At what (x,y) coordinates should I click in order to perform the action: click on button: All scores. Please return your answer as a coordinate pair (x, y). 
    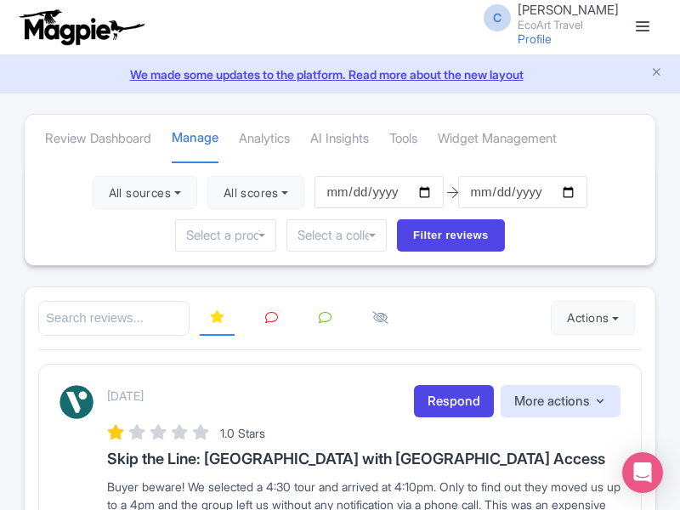
    Looking at the image, I should click on (256, 193).